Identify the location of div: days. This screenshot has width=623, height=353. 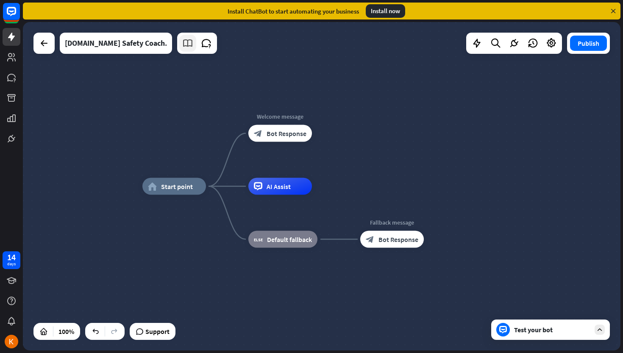
(11, 264).